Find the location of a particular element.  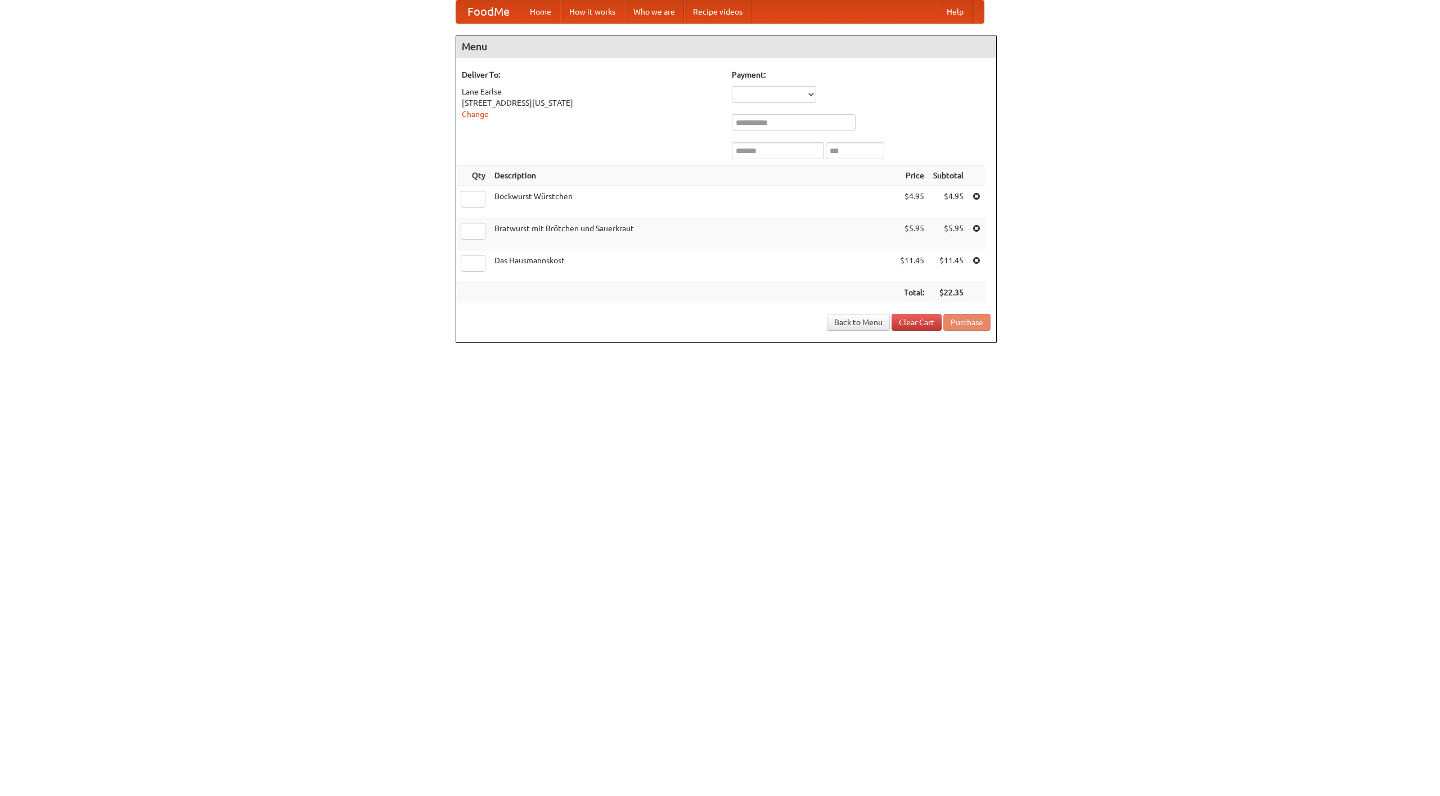

a: Help is located at coordinates (955, 12).